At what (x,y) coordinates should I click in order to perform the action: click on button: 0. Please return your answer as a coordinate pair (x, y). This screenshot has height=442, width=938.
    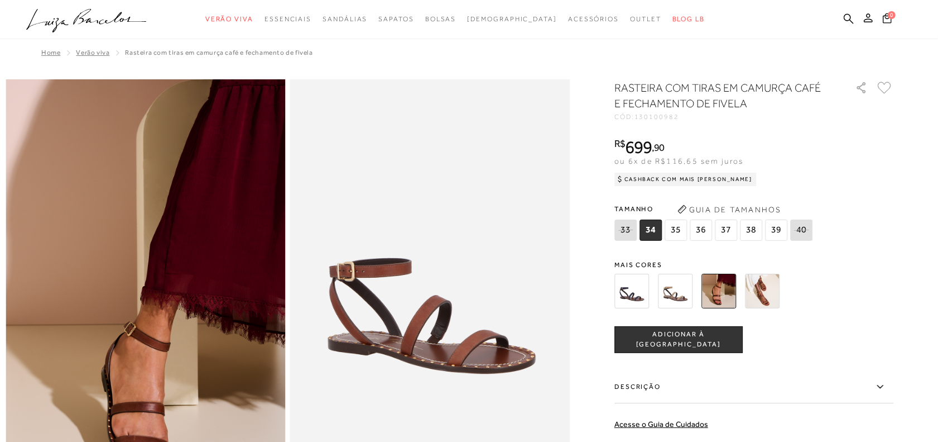
    Looking at the image, I should click on (888, 20).